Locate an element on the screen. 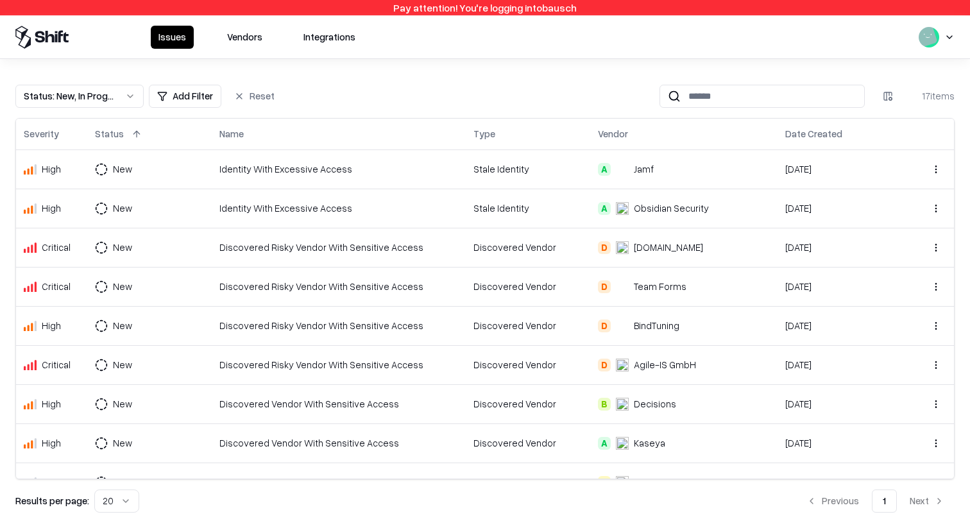 The image size is (970, 528). button: Issues is located at coordinates (172, 37).